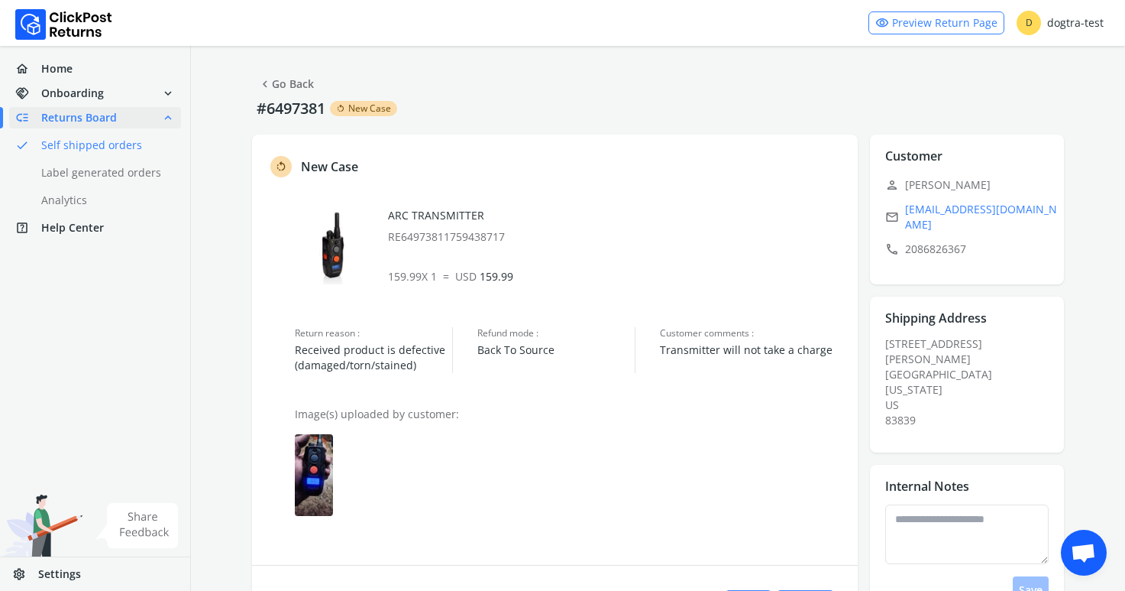 The image size is (1125, 591). What do you see at coordinates (484, 276) in the screenshot?
I see `span: 159.99` at bounding box center [484, 276].